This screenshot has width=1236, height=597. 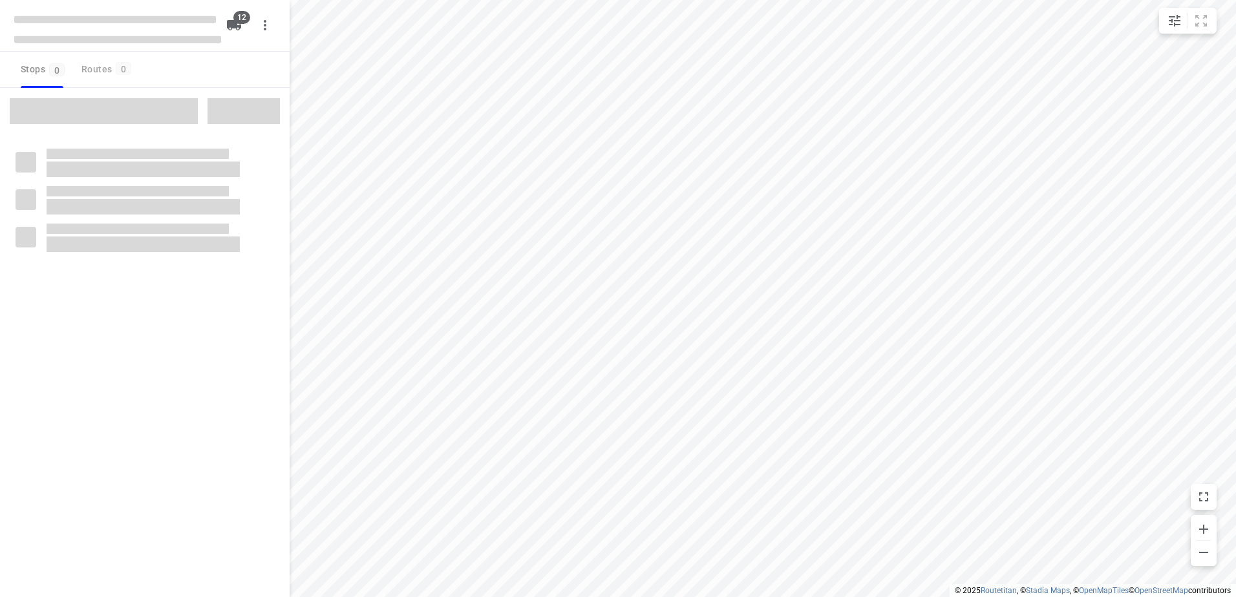 I want to click on div: small contained button group, so click(x=1188, y=21).